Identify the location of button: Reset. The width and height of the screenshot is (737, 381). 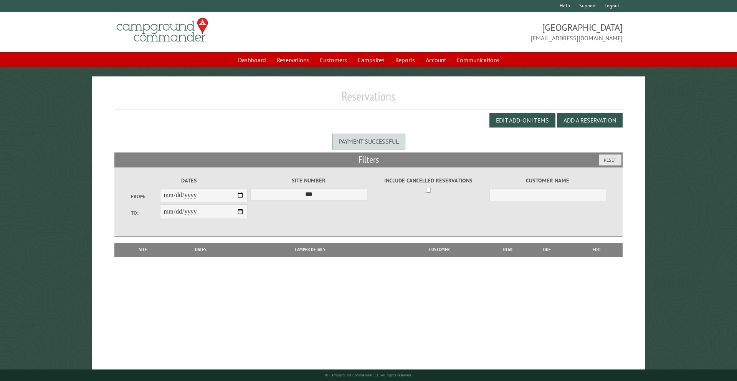
(610, 160).